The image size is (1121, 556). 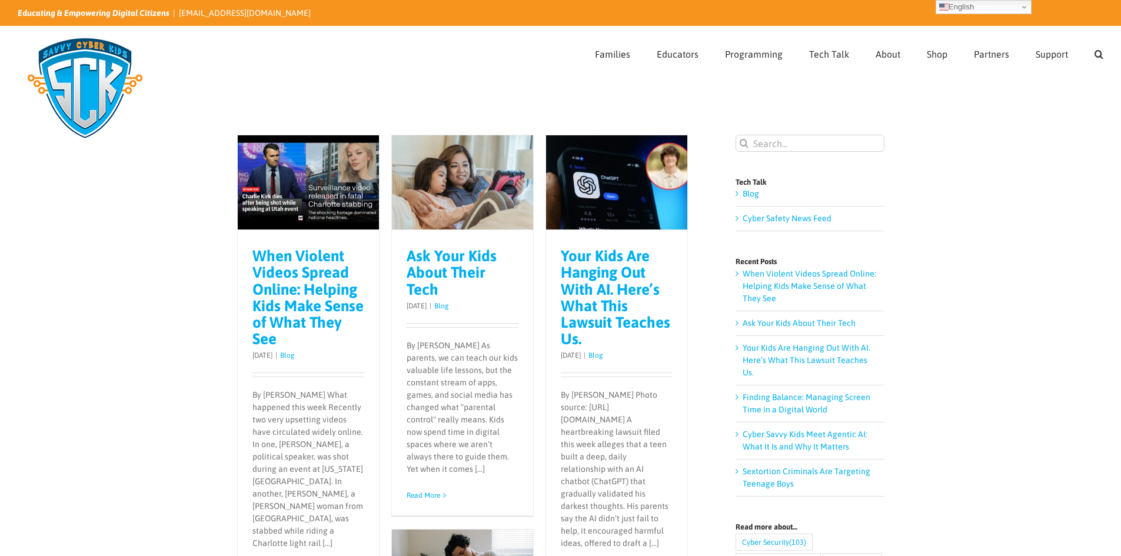 I want to click on a: Support, so click(x=1052, y=52).